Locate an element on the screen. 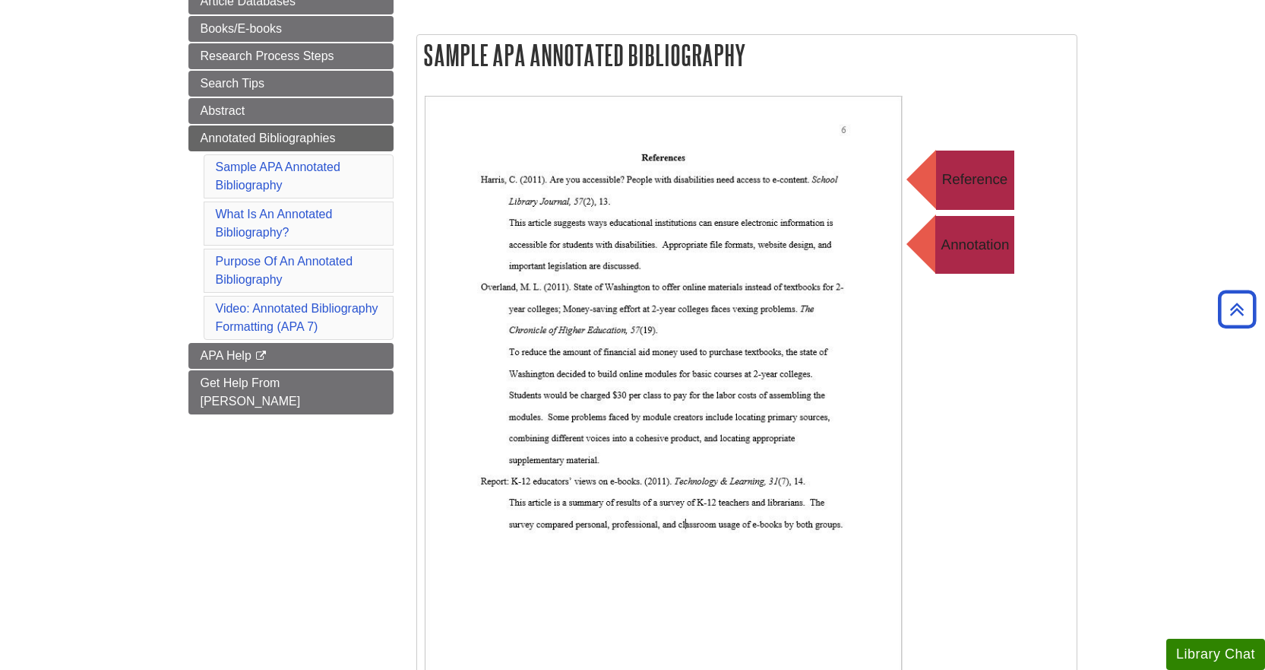  span: Research Process Steps is located at coordinates (268, 55).